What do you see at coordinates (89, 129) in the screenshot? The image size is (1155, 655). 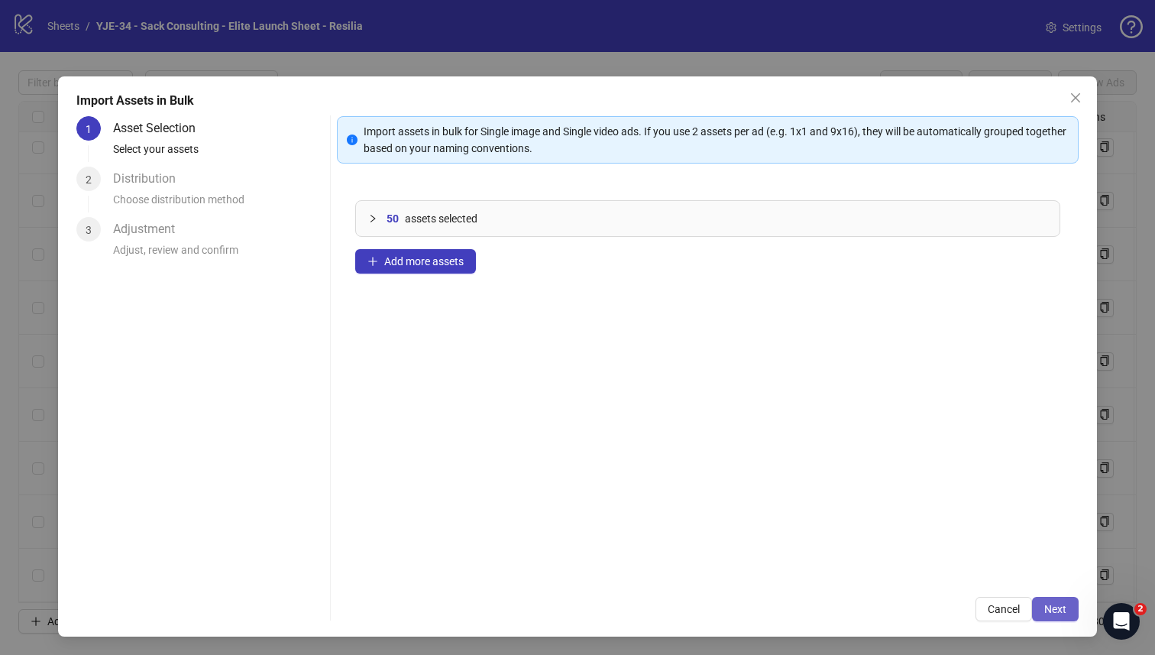 I see `span: 1` at bounding box center [89, 129].